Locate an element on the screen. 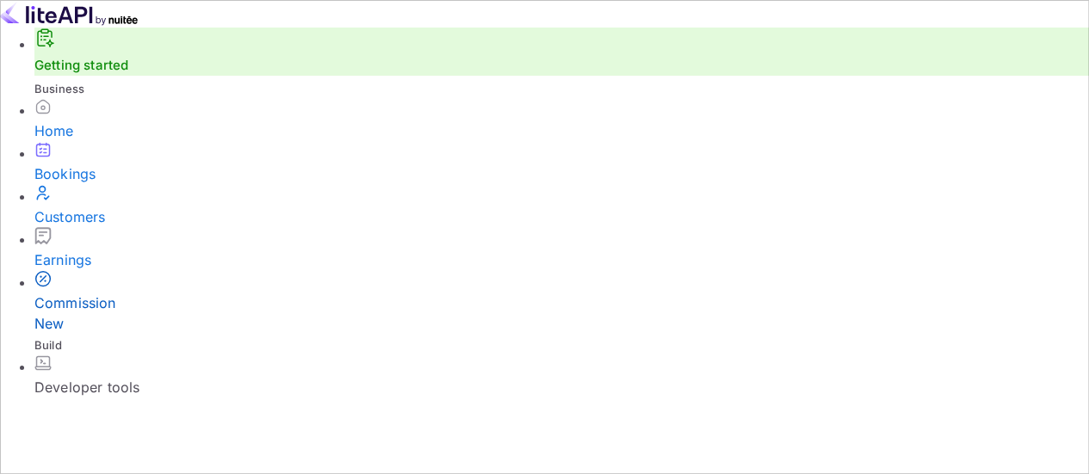 The height and width of the screenshot is (474, 1089). span: Business is located at coordinates (59, 89).